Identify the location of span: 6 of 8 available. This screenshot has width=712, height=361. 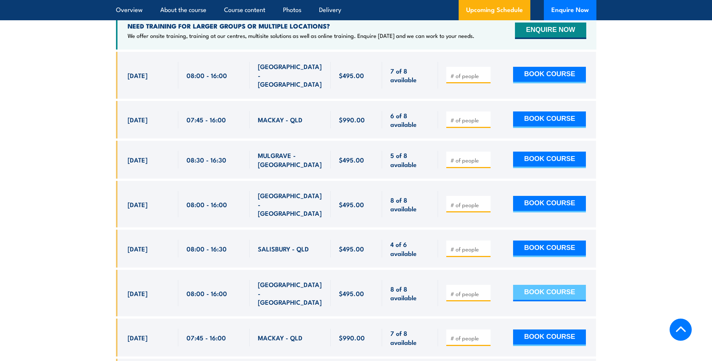
(410, 120).